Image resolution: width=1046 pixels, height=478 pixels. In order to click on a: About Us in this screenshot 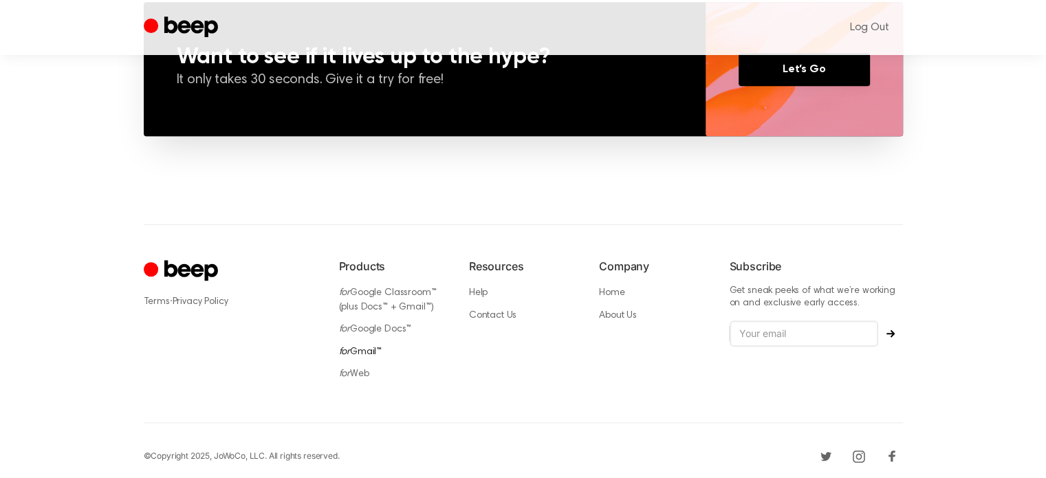, I will do `click(617, 316)`.